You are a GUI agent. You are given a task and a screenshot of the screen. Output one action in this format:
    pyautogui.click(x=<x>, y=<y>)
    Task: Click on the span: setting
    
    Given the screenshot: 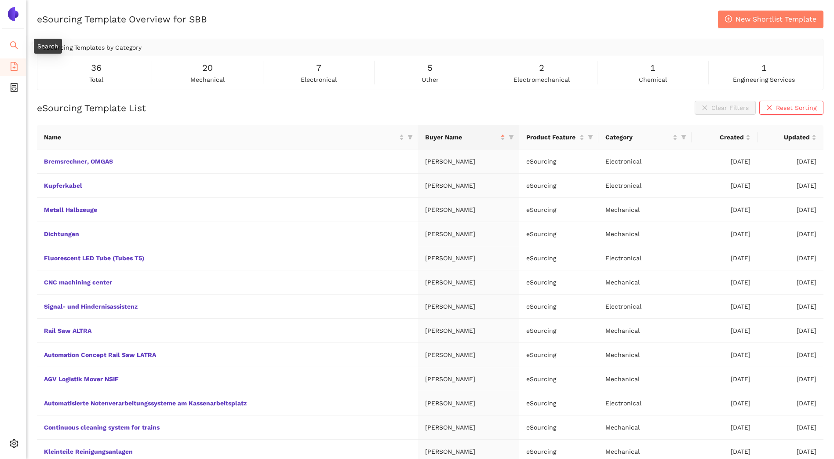 What is the action you would take?
    pyautogui.click(x=14, y=445)
    